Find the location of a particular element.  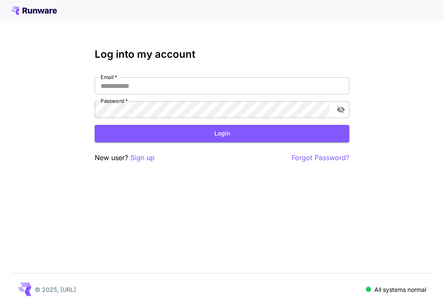

button: toggle password visibility is located at coordinates (341, 110).